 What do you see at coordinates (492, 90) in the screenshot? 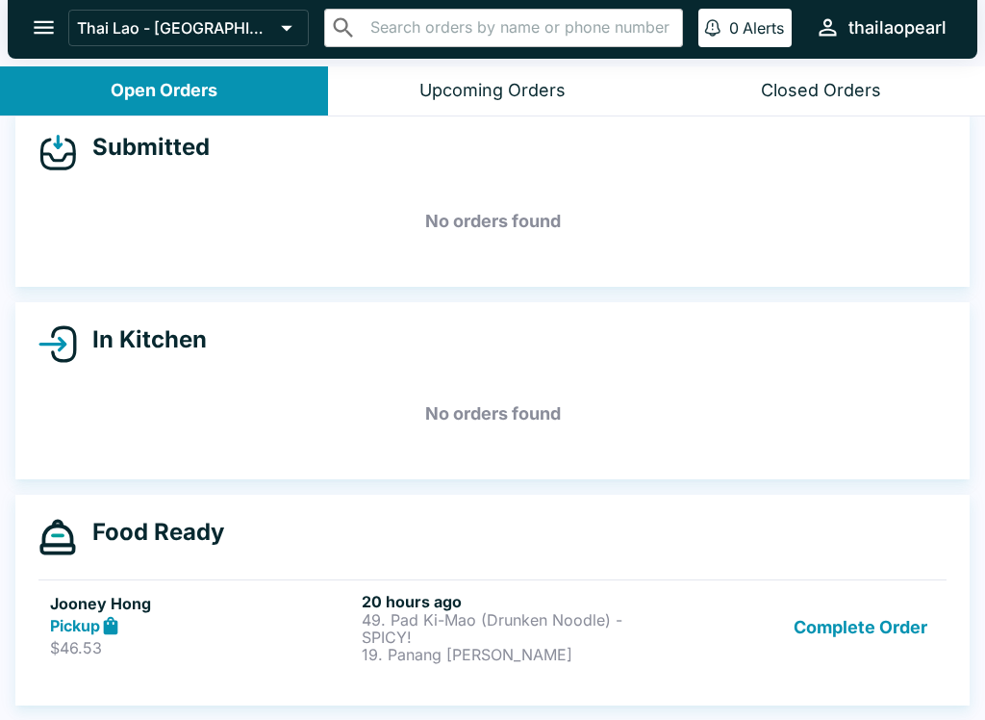
I see `div: Upcoming Orders` at bounding box center [492, 90].